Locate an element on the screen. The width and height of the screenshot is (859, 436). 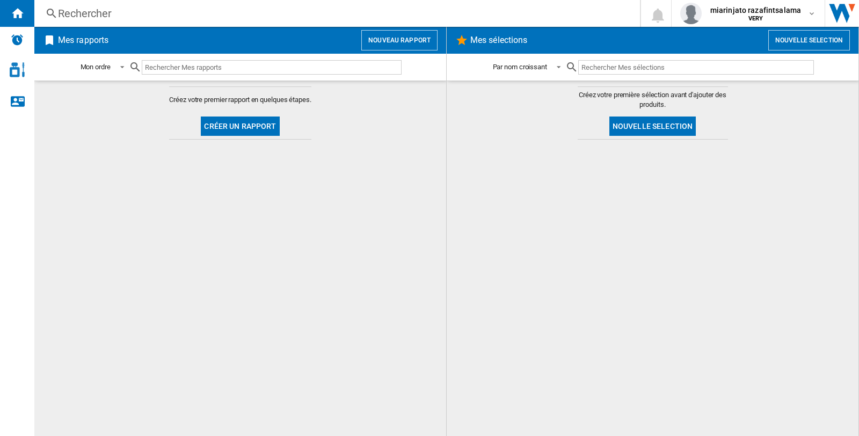
h2: Mes rapports is located at coordinates (83, 40).